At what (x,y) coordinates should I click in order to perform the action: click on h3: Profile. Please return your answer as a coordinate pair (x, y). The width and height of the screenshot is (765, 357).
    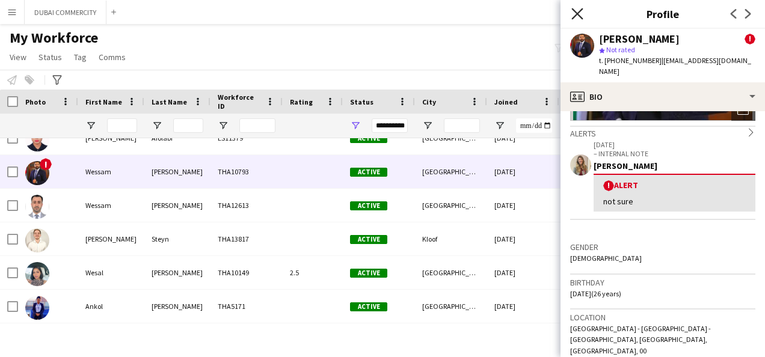
    Looking at the image, I should click on (663, 14).